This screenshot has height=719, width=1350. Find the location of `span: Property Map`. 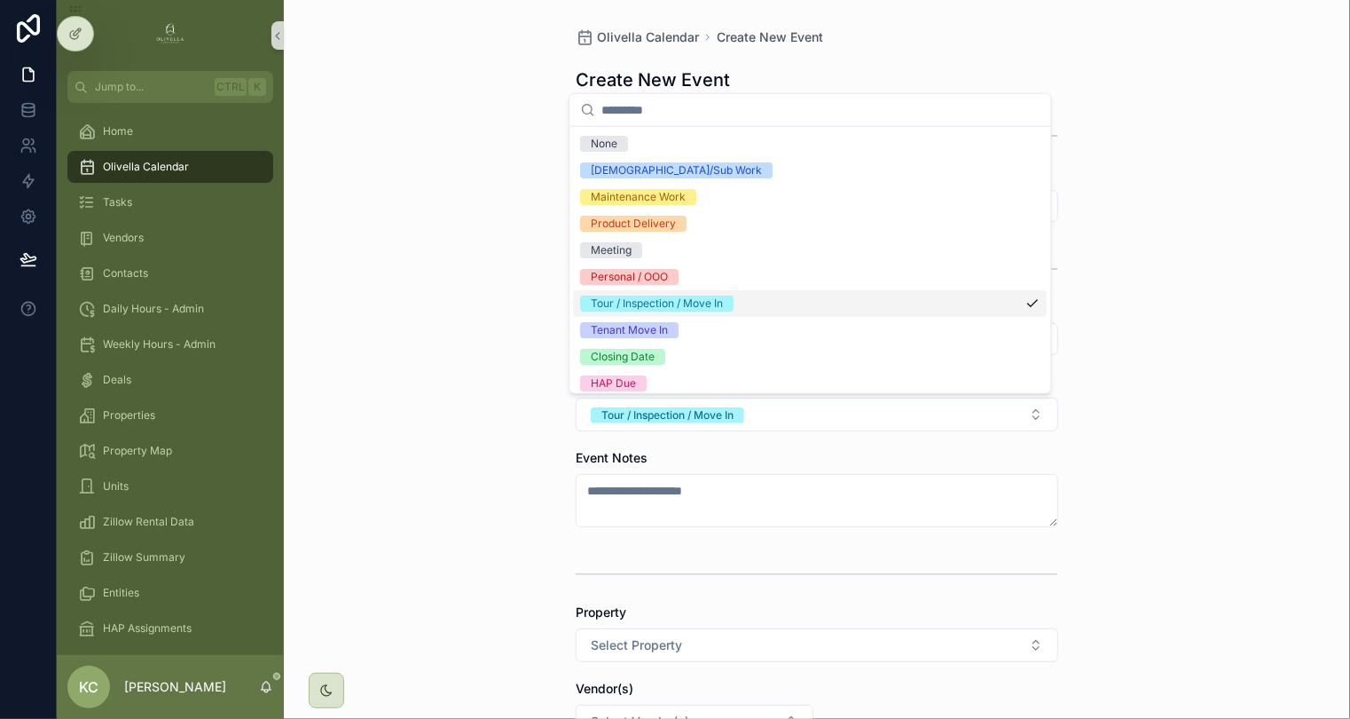

span: Property Map is located at coordinates (138, 451).